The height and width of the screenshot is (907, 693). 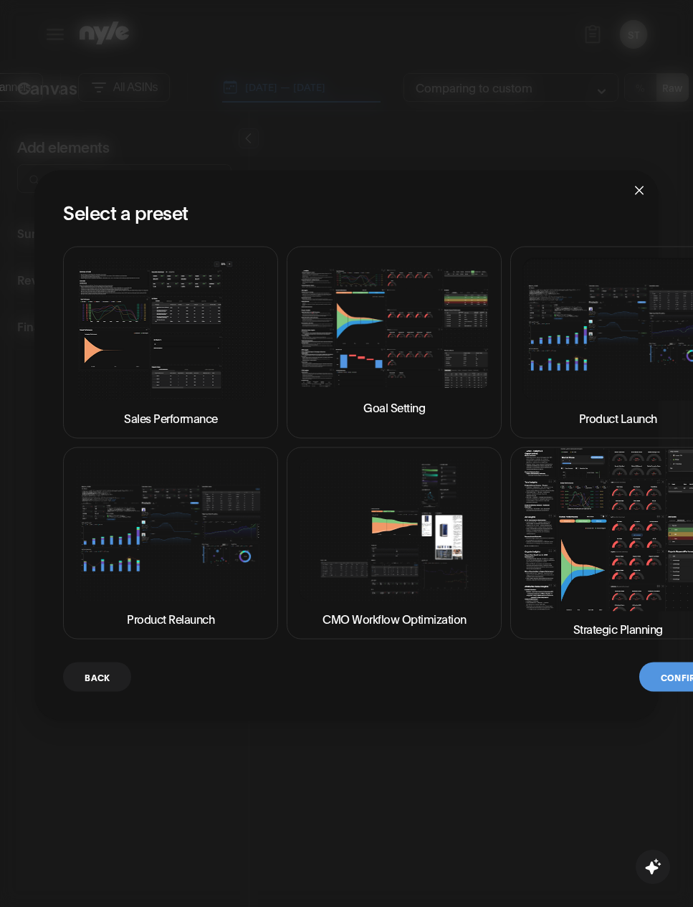 I want to click on button: Sales Performance, so click(x=171, y=342).